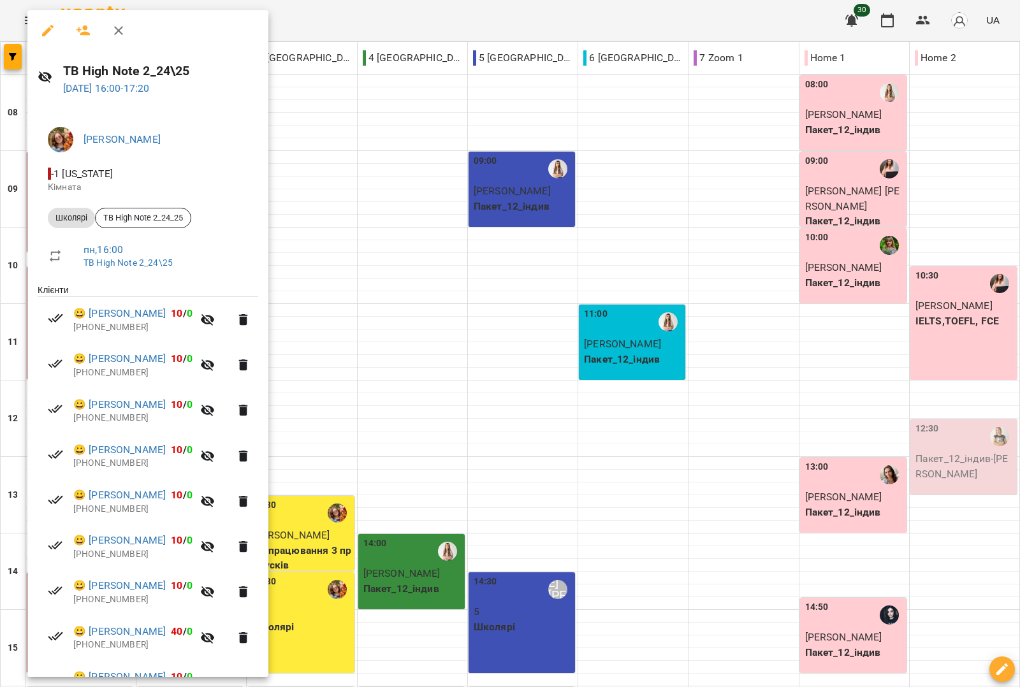 The height and width of the screenshot is (687, 1020). I want to click on span: TB High Note 2_24_25, so click(143, 218).